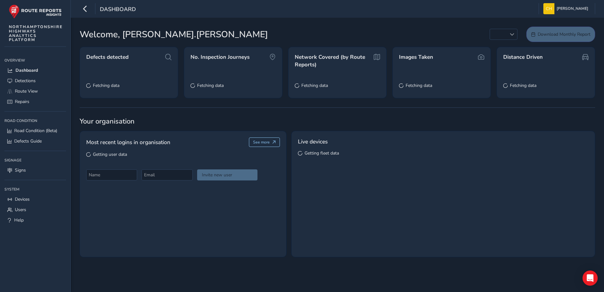 The image size is (604, 292). I want to click on span: Defects Guide, so click(28, 141).